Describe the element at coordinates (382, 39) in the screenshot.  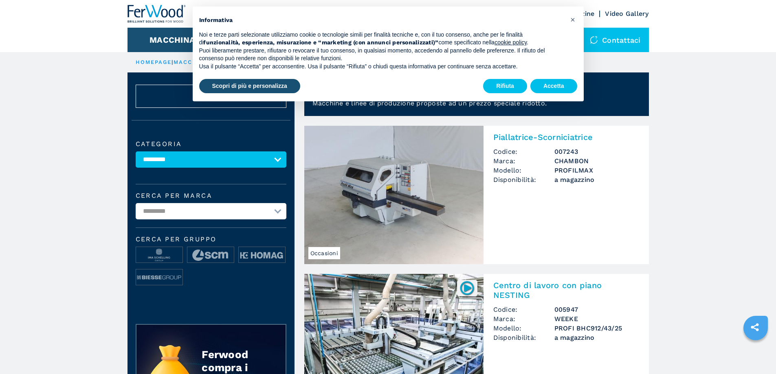
I see `p: Noi e terze parti selezionate utilizziamo cookie o tecnologie simili per finalità tecniche e, con...` at that location.